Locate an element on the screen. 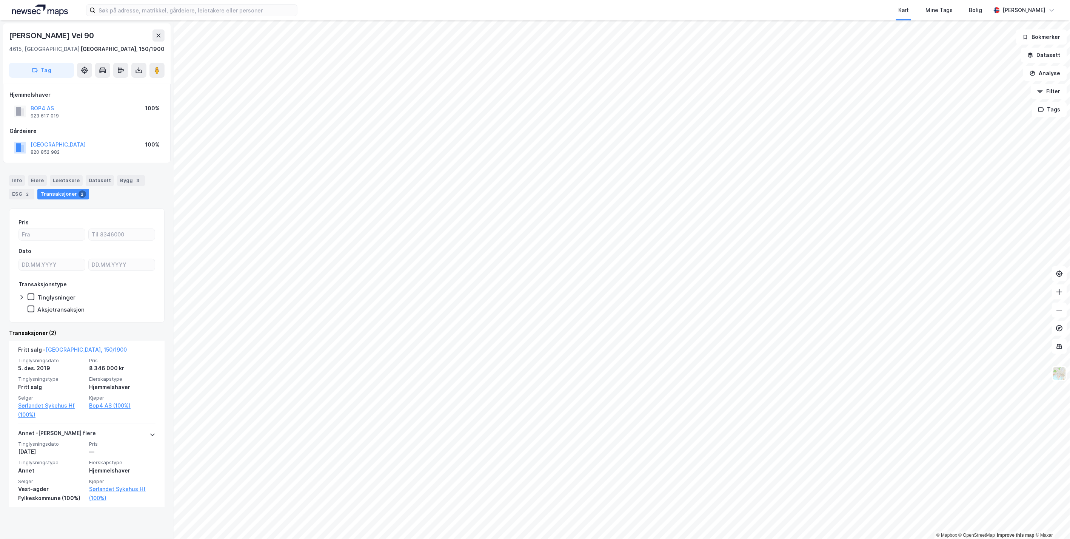 This screenshot has width=1070, height=539. input: Fra is located at coordinates (52, 234).